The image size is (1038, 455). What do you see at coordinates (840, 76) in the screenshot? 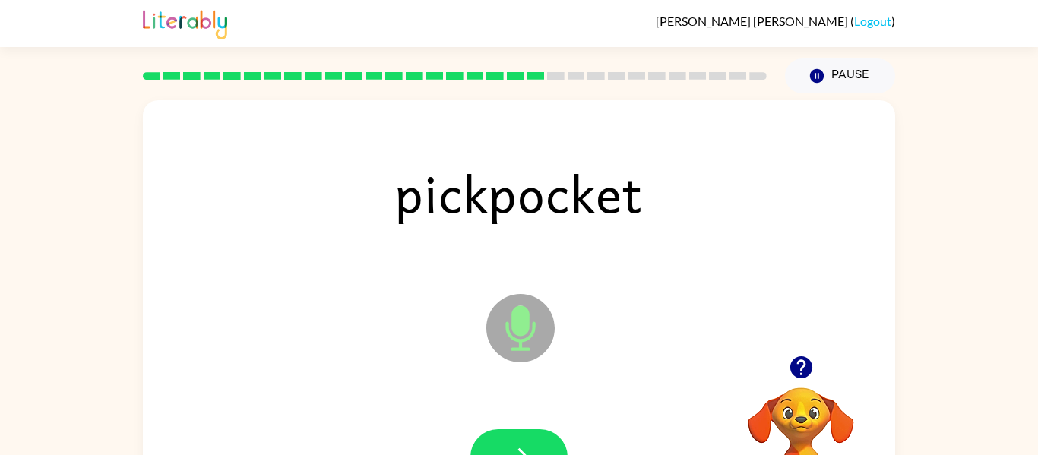
I see `button: Pause` at bounding box center [840, 76].